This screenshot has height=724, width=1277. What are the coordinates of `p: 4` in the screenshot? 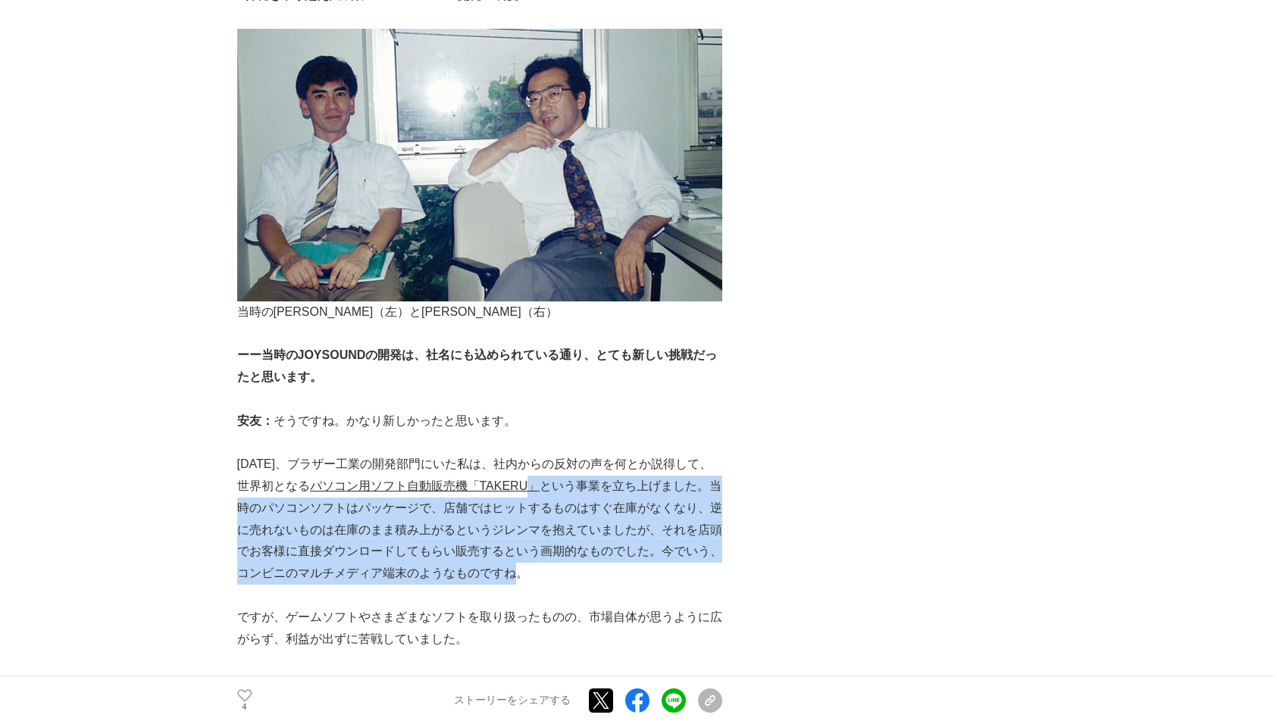 It's located at (245, 708).